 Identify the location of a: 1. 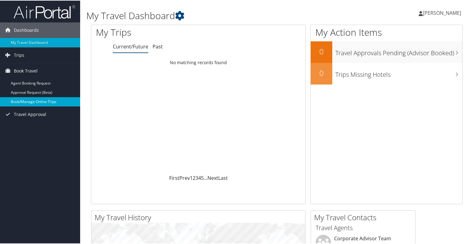
(191, 177).